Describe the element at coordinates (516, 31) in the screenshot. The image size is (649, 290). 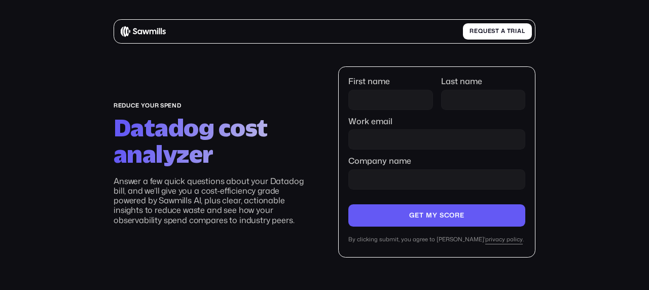
I see `span: i` at that location.